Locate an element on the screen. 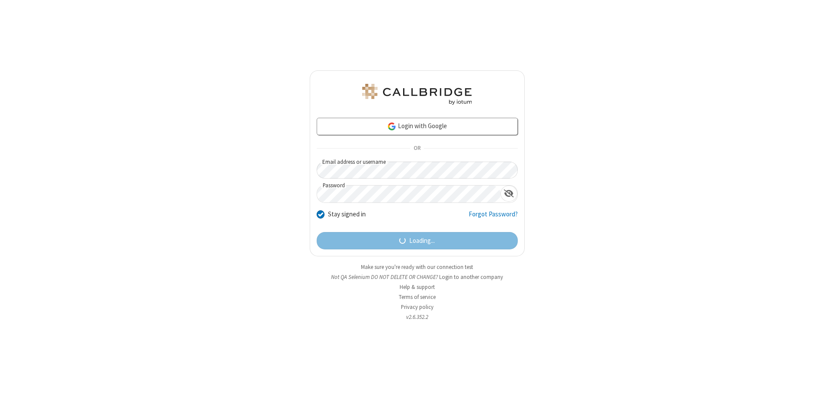 This screenshot has height=398, width=834. img: QA Selenium DO NOT DELETE OR CHANGE is located at coordinates (417, 94).